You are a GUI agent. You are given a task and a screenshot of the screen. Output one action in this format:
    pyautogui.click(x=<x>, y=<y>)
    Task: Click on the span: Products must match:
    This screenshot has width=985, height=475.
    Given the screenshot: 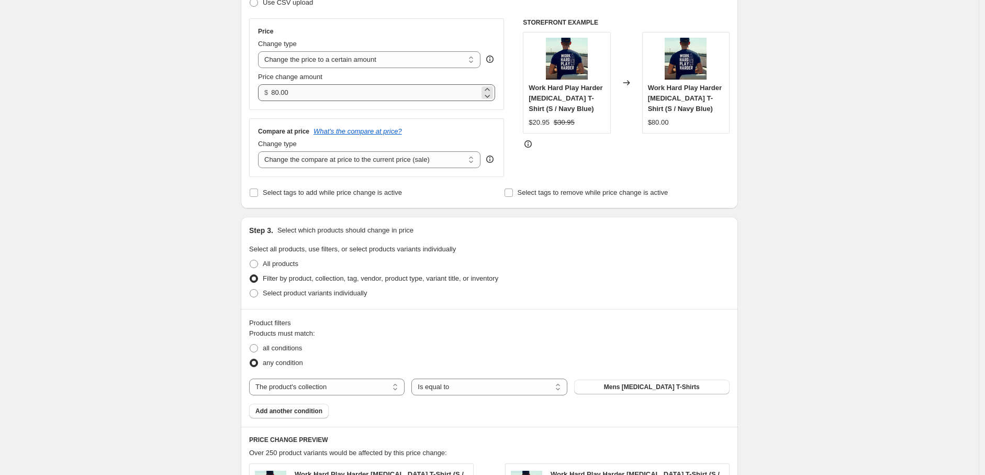 What is the action you would take?
    pyautogui.click(x=282, y=333)
    